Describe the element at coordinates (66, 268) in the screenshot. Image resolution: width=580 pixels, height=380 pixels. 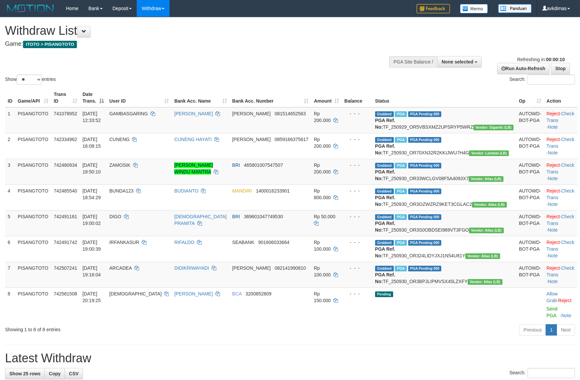
I see `span: 742507241` at that location.